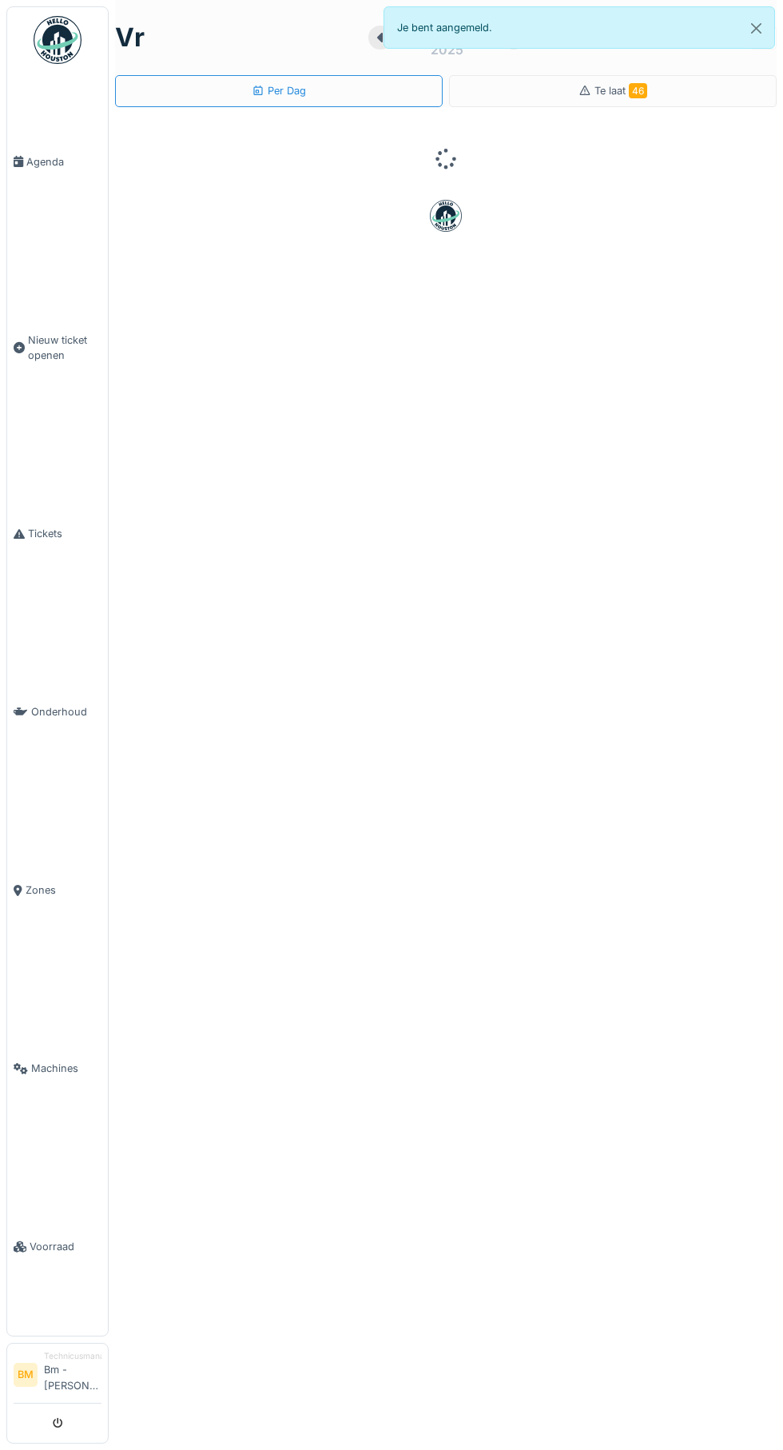 This screenshot has width=783, height=1450. What do you see at coordinates (638, 90) in the screenshot?
I see `span: 46` at bounding box center [638, 90].